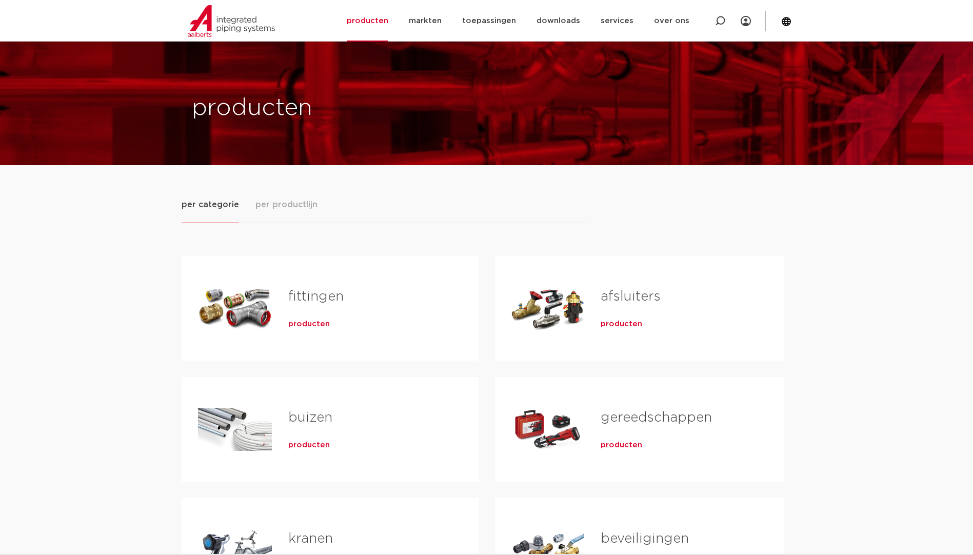  I want to click on span: per categorie, so click(210, 205).